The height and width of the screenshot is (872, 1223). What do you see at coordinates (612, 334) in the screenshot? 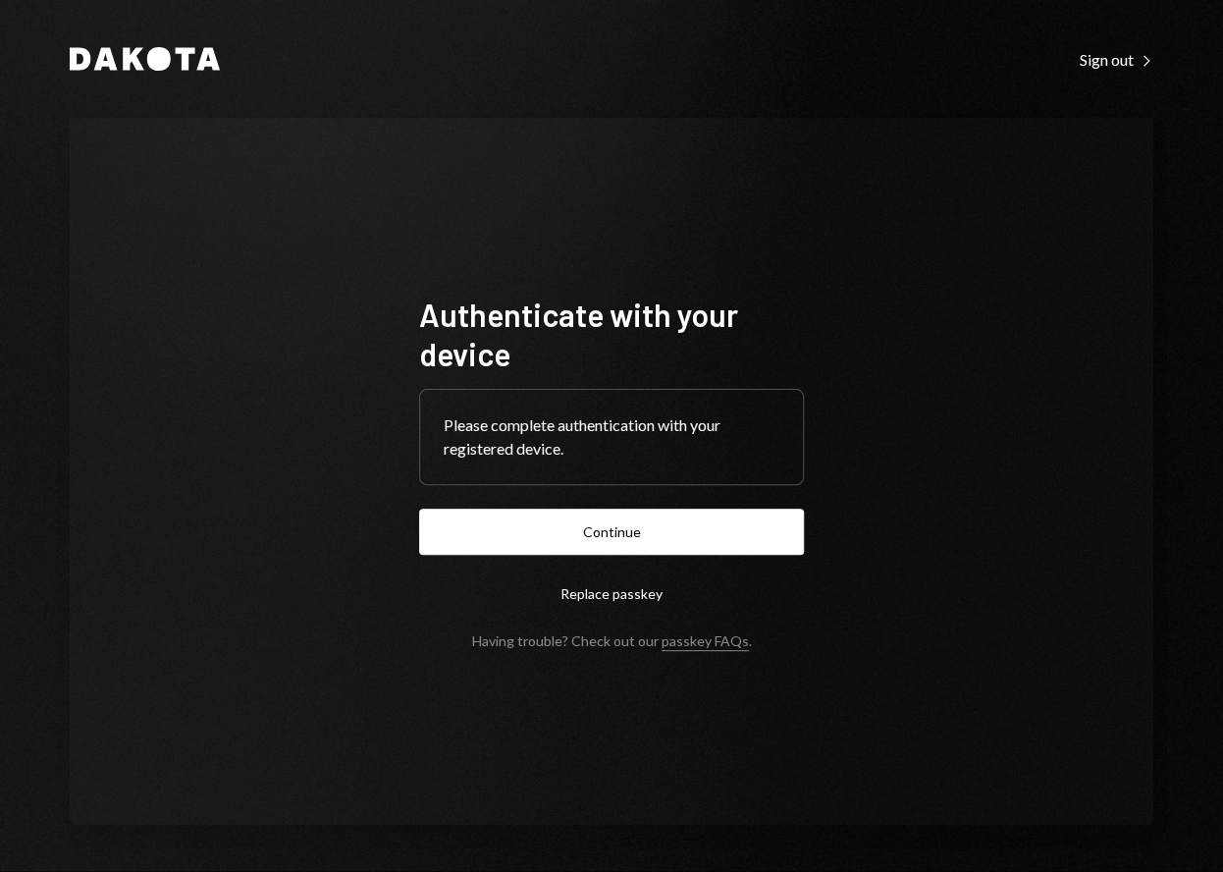
I see `h1: Authenticate with your device` at bounding box center [612, 334].